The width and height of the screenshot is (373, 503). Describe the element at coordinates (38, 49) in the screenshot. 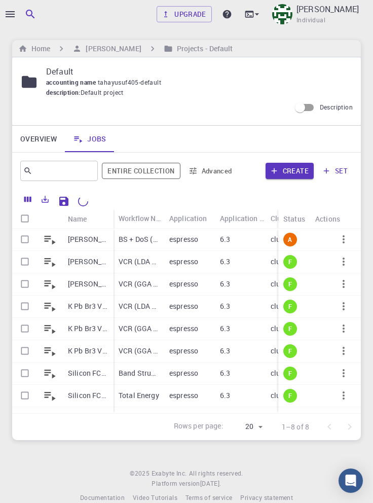

I see `h6: Home` at that location.